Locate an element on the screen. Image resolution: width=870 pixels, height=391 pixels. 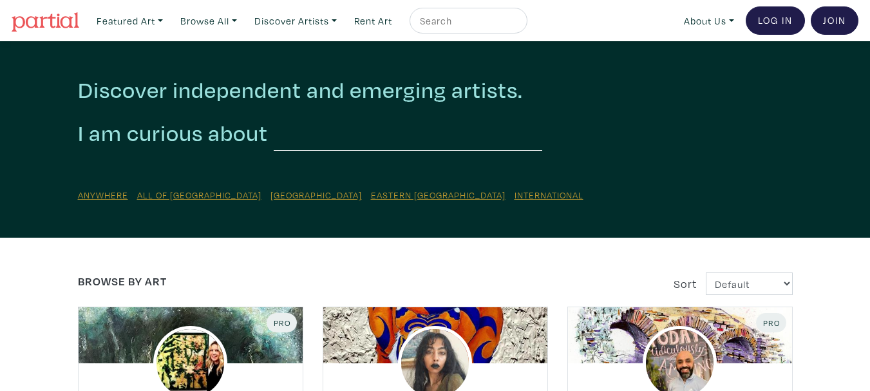
h2: I am curious about is located at coordinates (173, 133).